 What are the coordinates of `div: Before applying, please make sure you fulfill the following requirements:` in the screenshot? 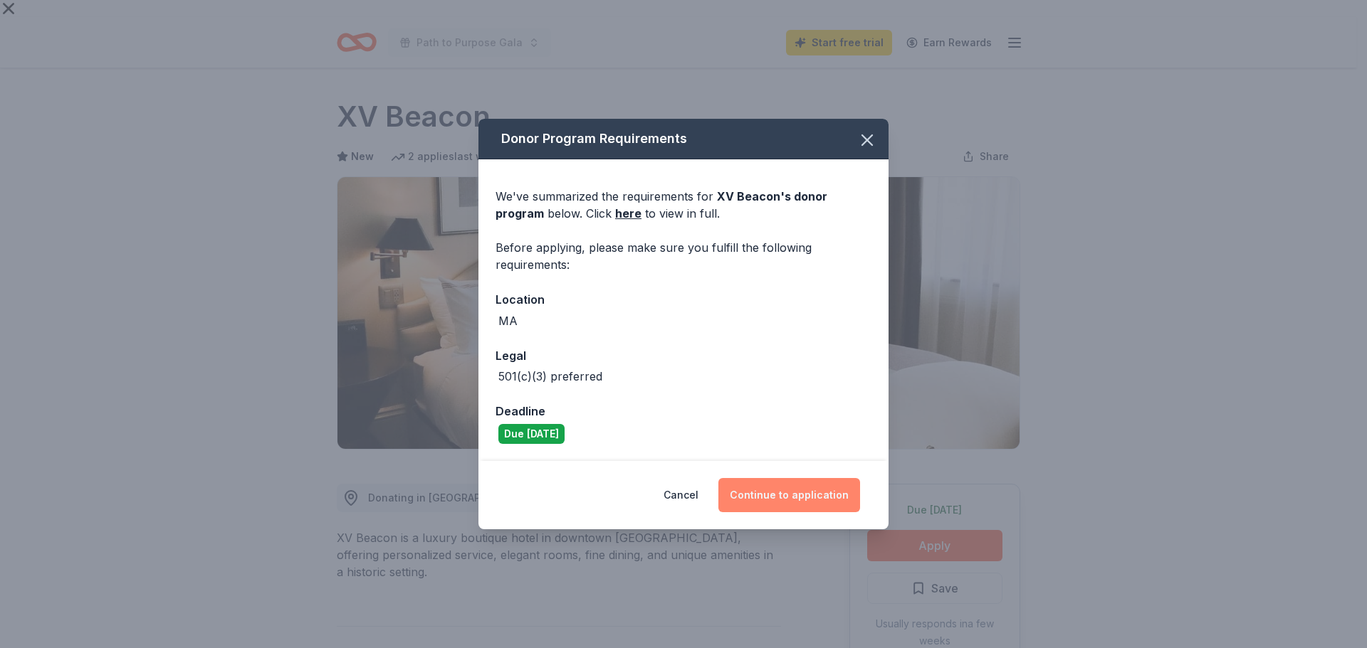 It's located at (683, 256).